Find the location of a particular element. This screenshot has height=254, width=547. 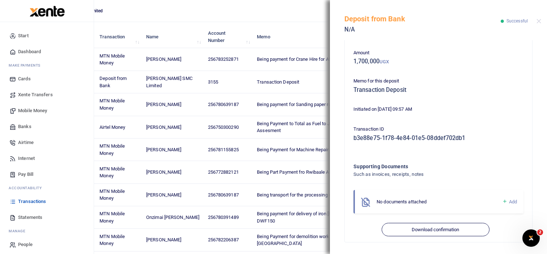

span: 256780391489 is located at coordinates (223, 217).